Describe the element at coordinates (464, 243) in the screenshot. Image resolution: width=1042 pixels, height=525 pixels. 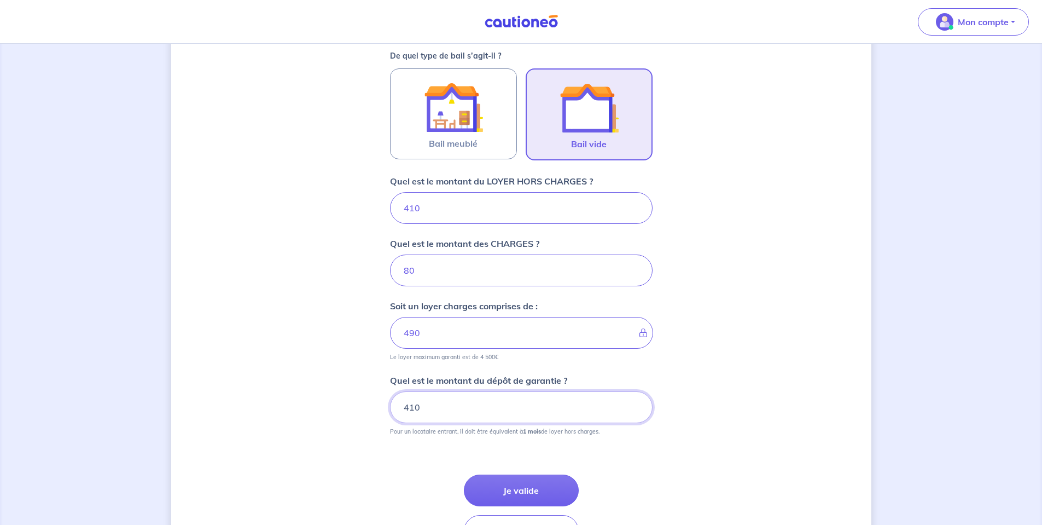
I see `p: Quel est le montant des CHARGES ?` at that location.